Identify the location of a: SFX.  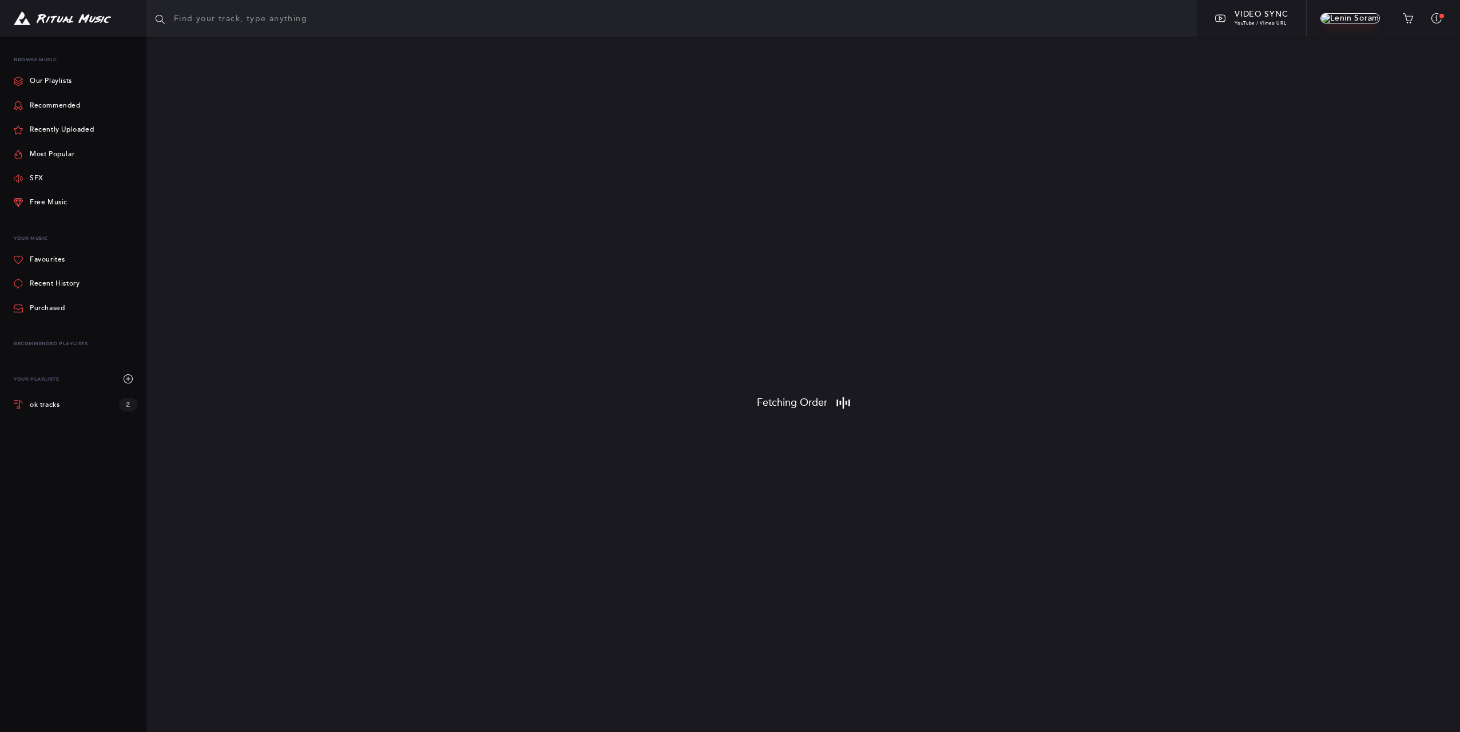
(29, 179).